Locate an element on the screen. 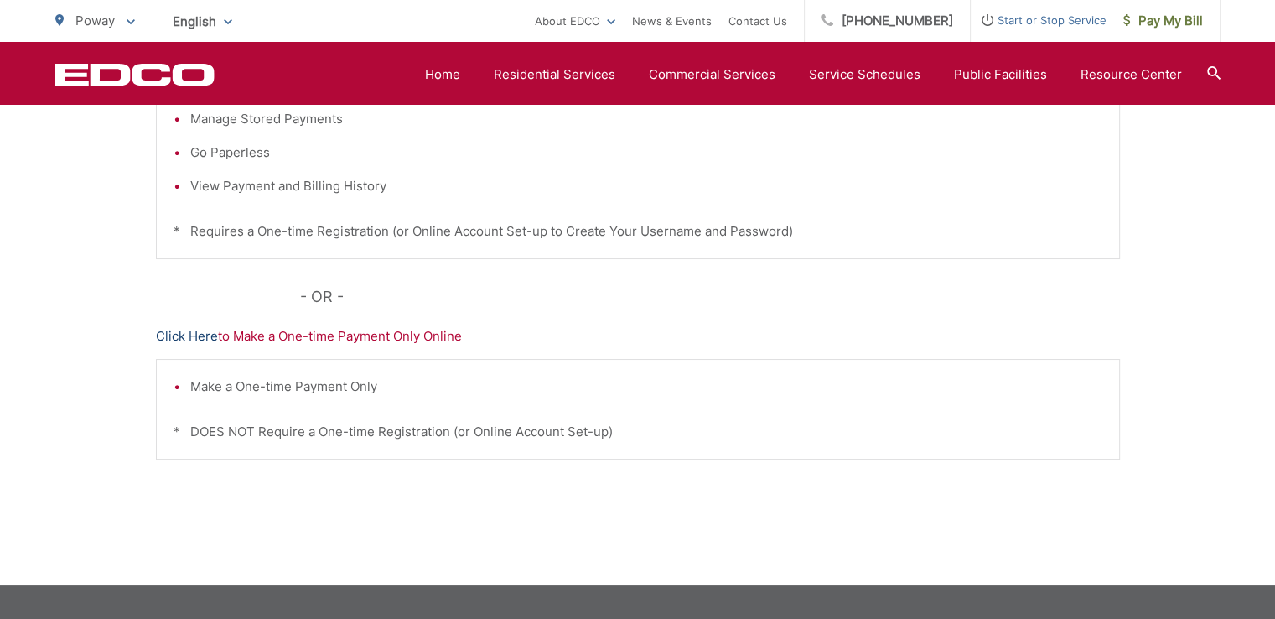 The image size is (1275, 619). a: About EDCO is located at coordinates (575, 21).